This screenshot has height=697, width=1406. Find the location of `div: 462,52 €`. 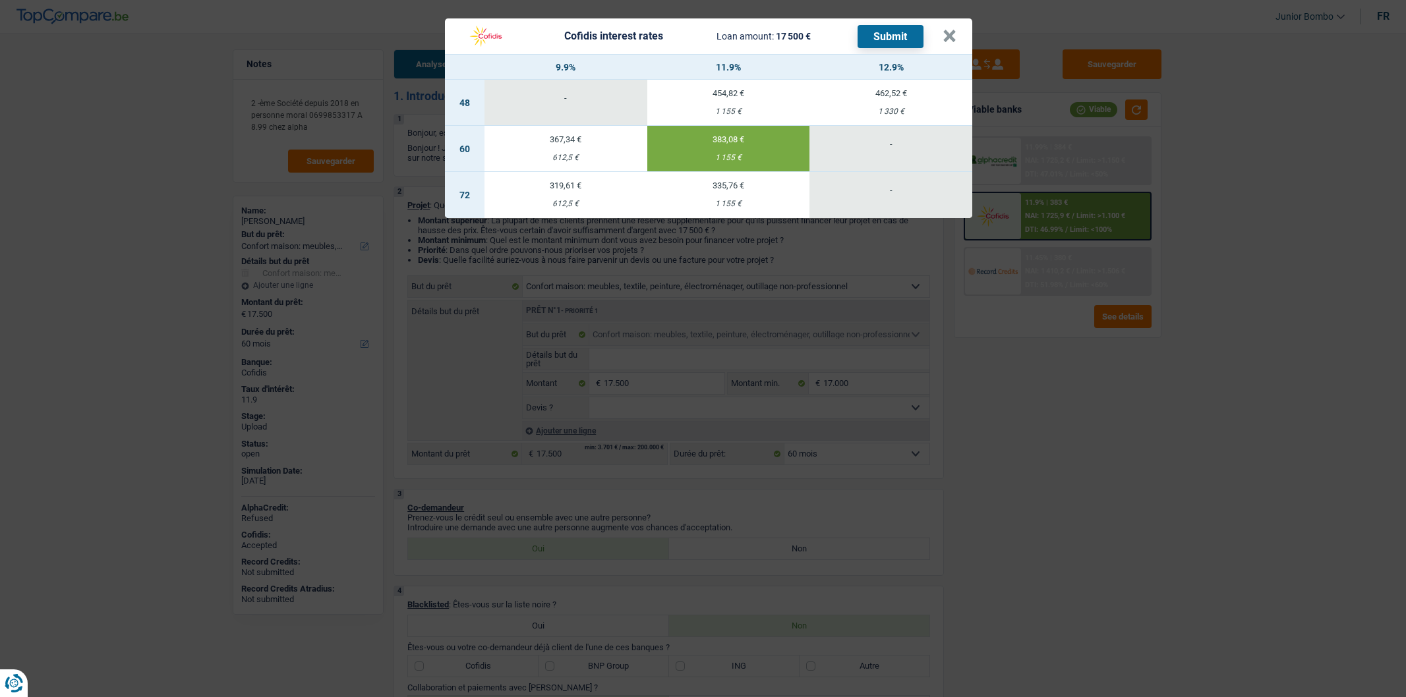

div: 462,52 € is located at coordinates (890, 93).